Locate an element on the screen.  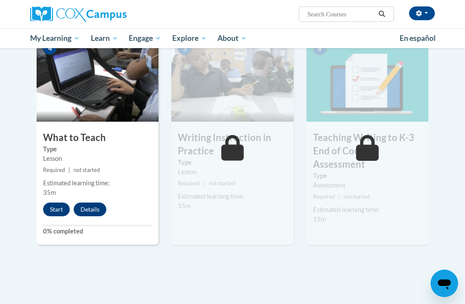
a: About is located at coordinates (233, 38).